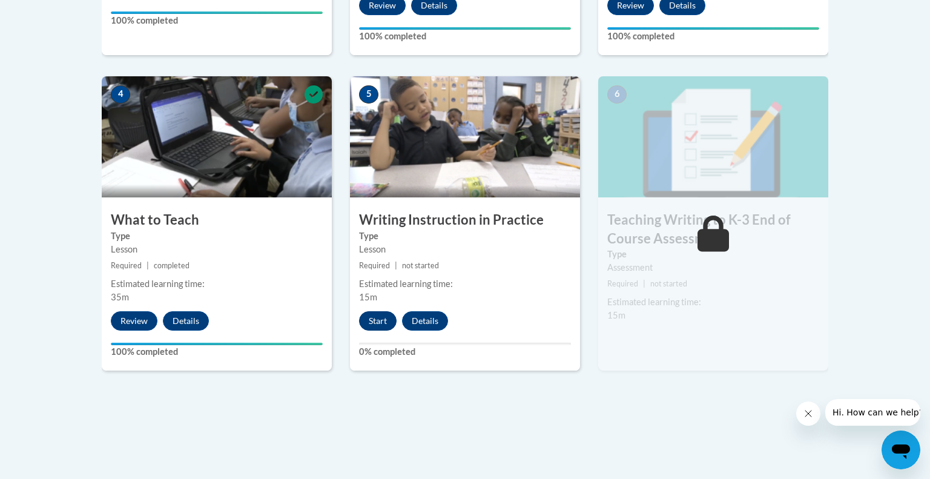 Image resolution: width=930 pixels, height=479 pixels. I want to click on span: 35m, so click(120, 297).